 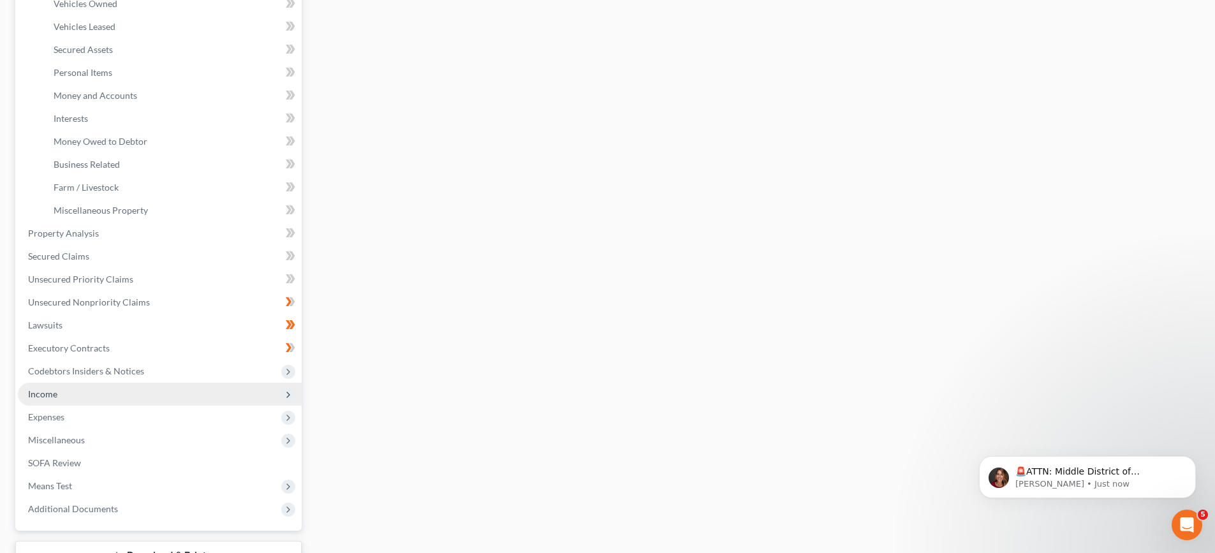 I want to click on span: Business Related, so click(x=87, y=164).